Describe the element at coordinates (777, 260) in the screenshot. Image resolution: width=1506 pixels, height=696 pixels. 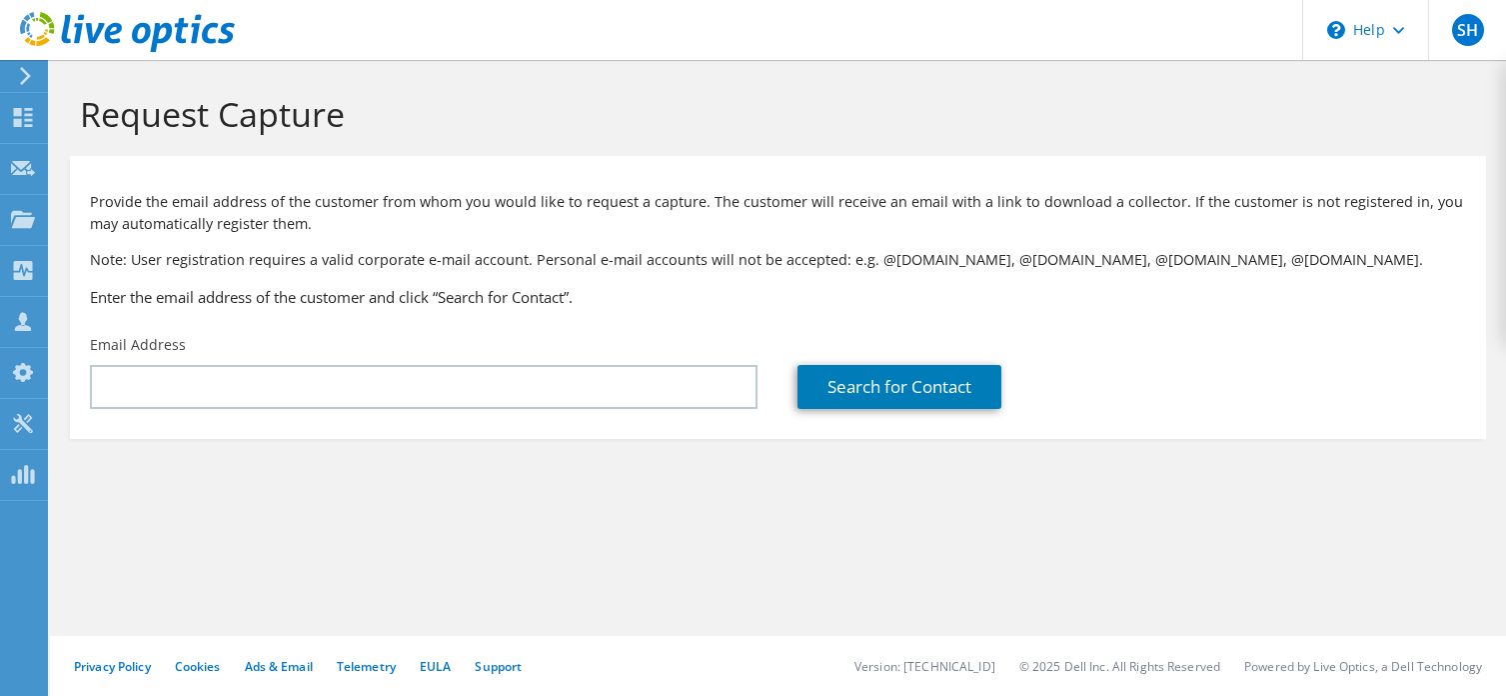
I see `p: Note: User registration requires a valid corporate e-mail account. Personal e-mail accounts will ...` at that location.